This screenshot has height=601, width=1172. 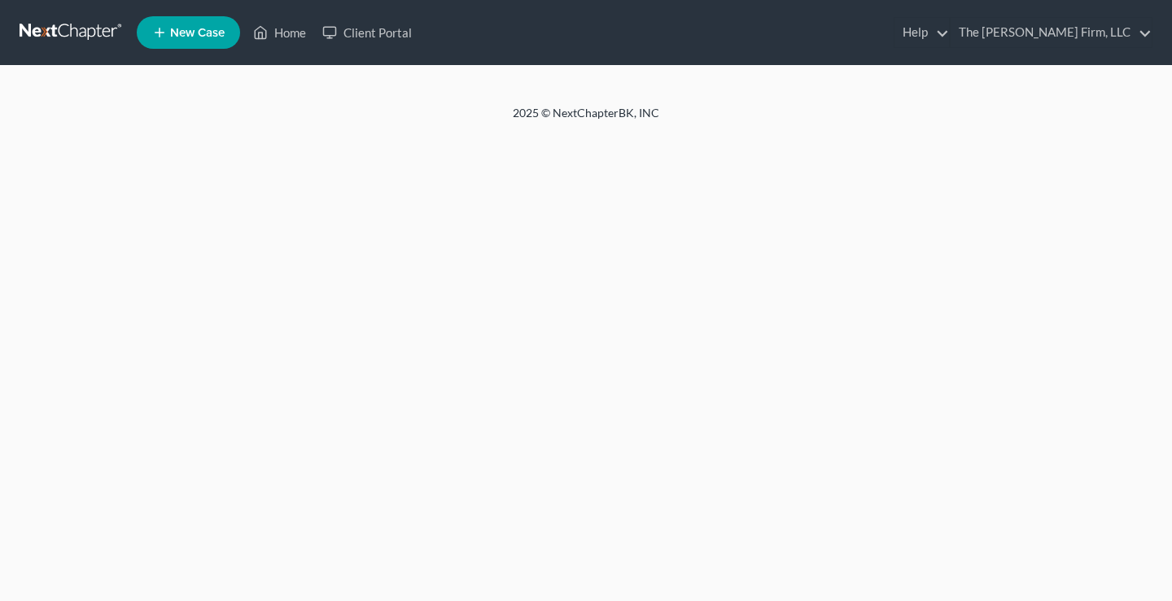 What do you see at coordinates (586, 120) in the screenshot?
I see `div: 2025 © NextChapterBK, INC` at bounding box center [586, 120].